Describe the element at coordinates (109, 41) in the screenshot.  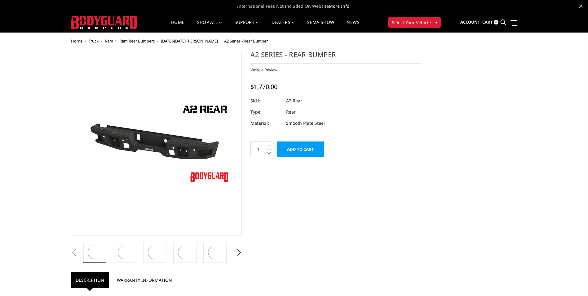
I see `a: Ram` at that location.